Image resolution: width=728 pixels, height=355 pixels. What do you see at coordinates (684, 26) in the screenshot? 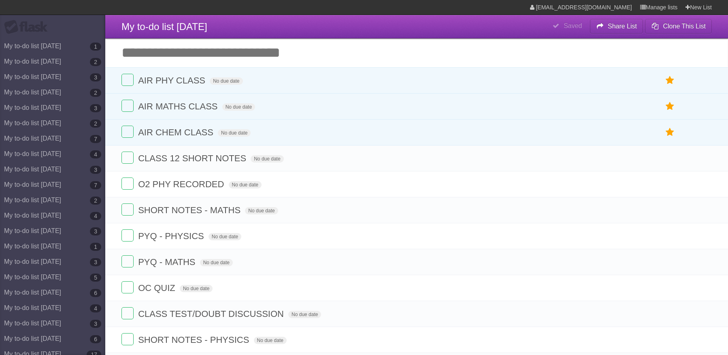
I see `b: Clone This List` at bounding box center [684, 26].